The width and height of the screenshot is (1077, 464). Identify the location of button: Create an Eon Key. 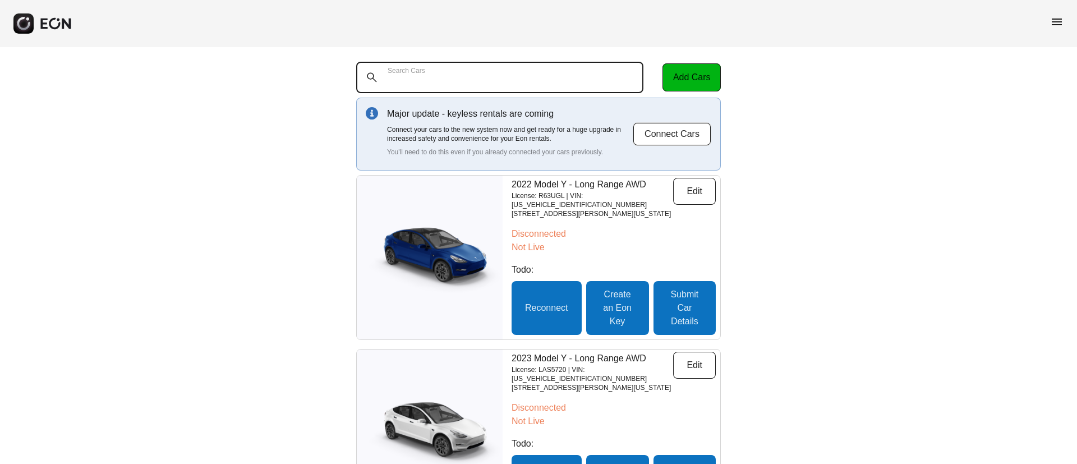
(617, 308).